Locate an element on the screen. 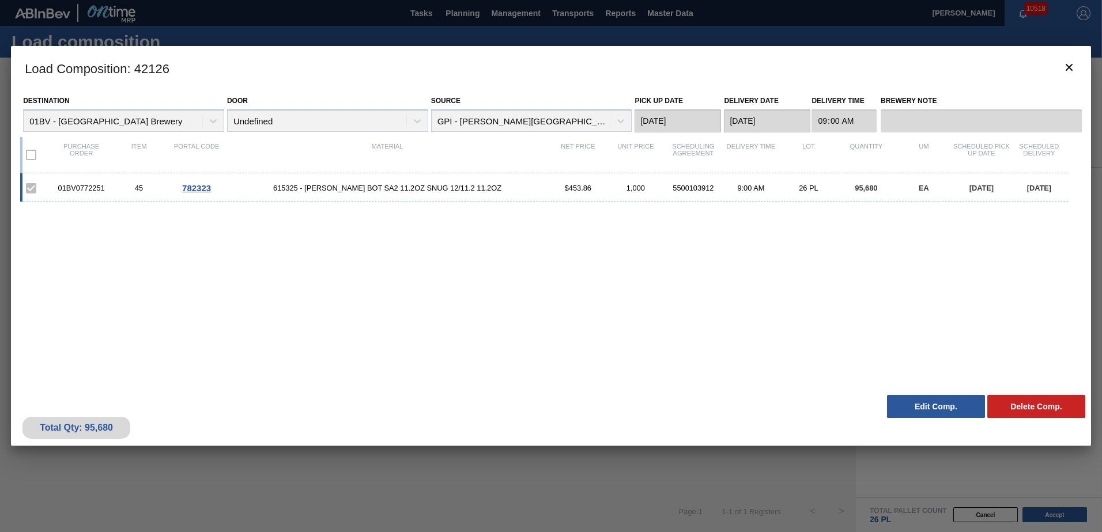 The width and height of the screenshot is (1102, 532). div: 45 is located at coordinates (139, 188).